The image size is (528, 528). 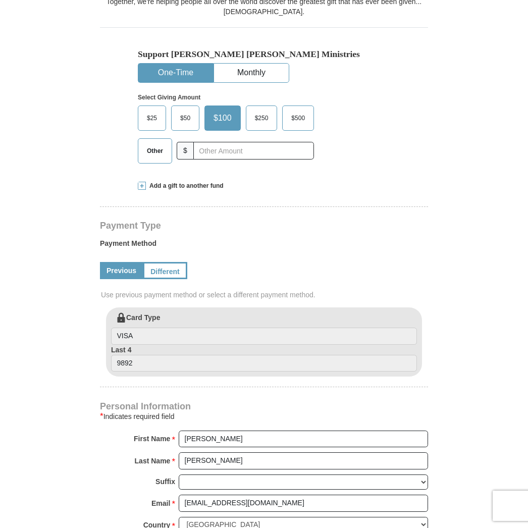 What do you see at coordinates (222, 118) in the screenshot?
I see `span: $100` at bounding box center [222, 118].